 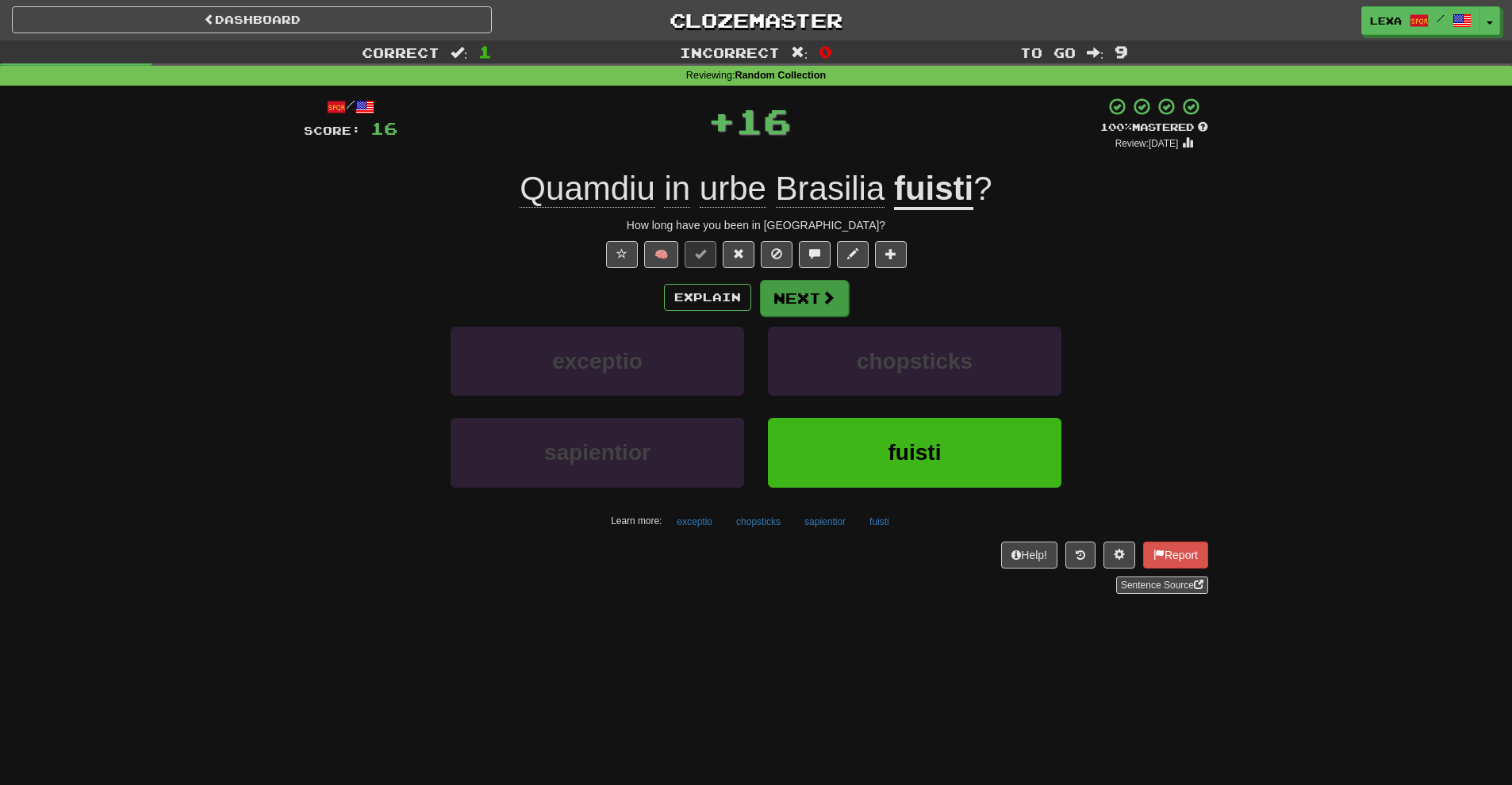 What do you see at coordinates (676, 188) in the screenshot?
I see `span: in` at bounding box center [676, 188].